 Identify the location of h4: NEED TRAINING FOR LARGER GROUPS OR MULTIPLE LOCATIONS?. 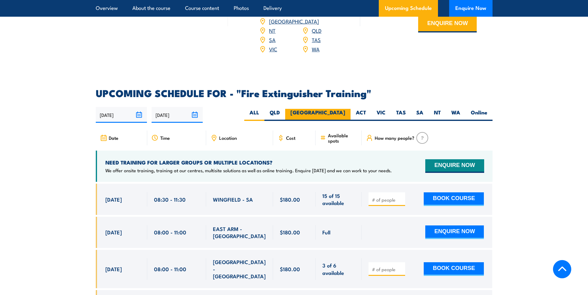
(248, 163).